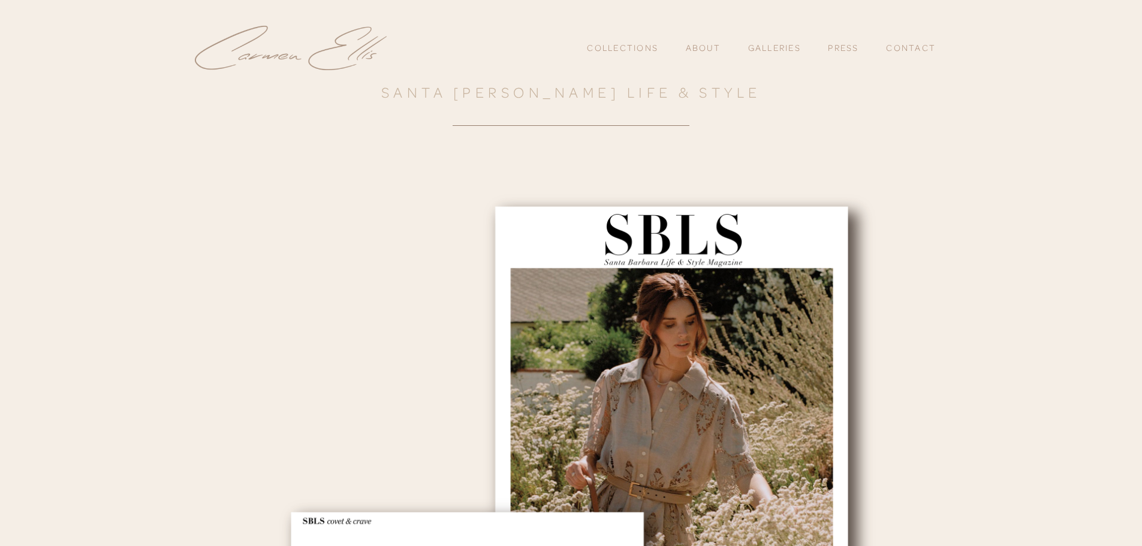 This screenshot has width=1142, height=546. I want to click on a: Press, so click(843, 48).